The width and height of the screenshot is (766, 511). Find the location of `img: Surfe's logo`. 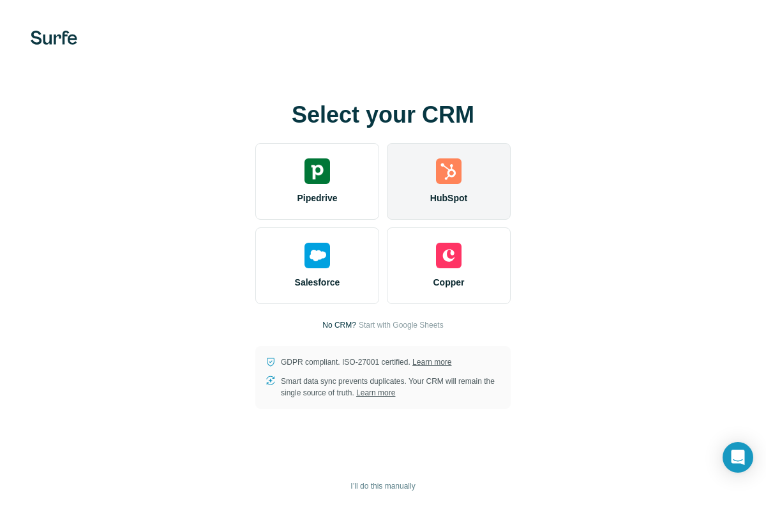

img: Surfe's logo is located at coordinates (54, 38).